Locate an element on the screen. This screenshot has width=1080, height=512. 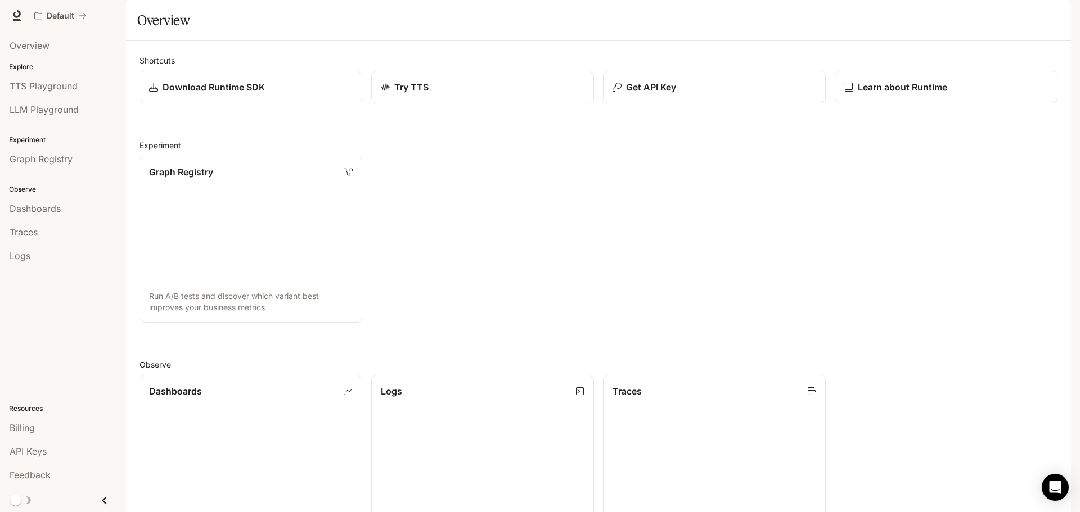
p: Dashboards is located at coordinates (175, 391).